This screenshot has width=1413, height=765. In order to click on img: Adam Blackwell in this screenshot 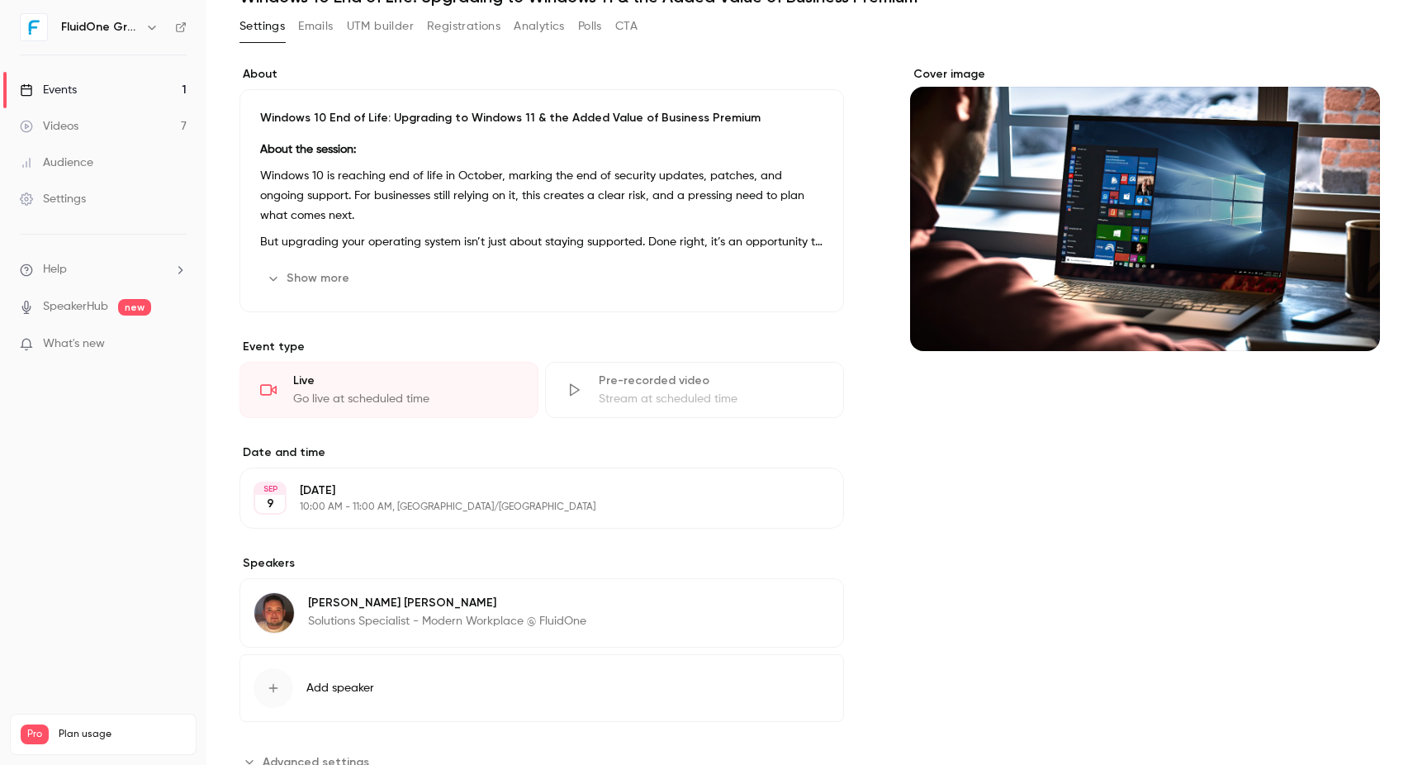, I will do `click(274, 613)`.